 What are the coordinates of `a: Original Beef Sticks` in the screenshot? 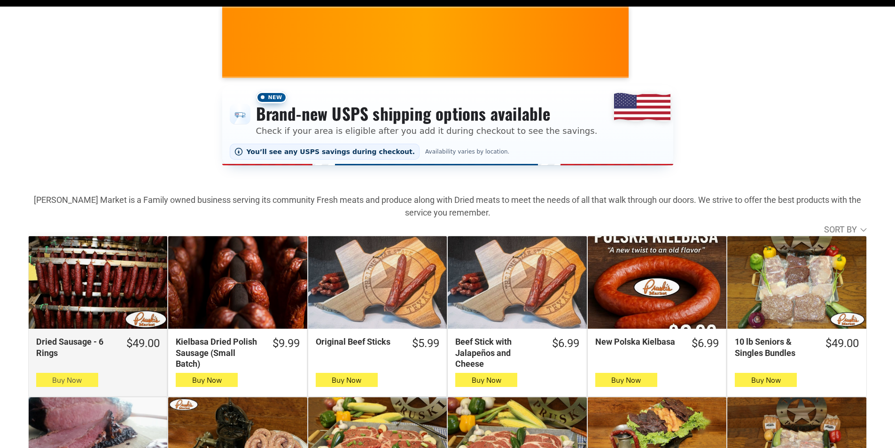 It's located at (377, 282).